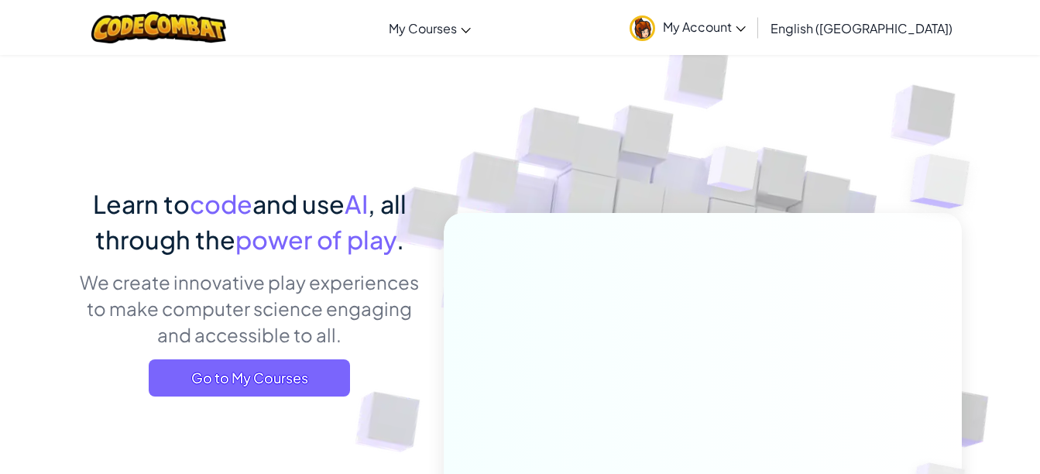 The image size is (1040, 474). What do you see at coordinates (642, 28) in the screenshot?
I see `img: avatar` at bounding box center [642, 28].